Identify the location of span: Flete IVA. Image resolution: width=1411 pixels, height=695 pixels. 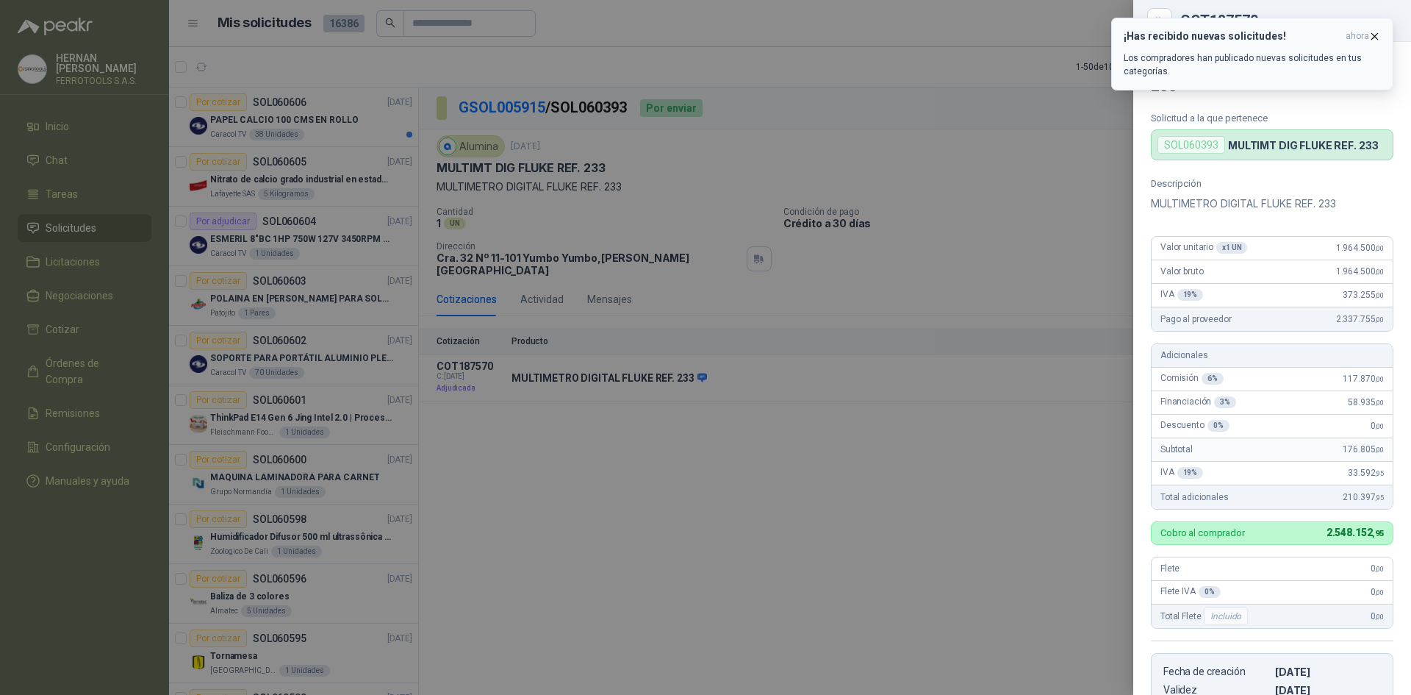
(1191, 592).